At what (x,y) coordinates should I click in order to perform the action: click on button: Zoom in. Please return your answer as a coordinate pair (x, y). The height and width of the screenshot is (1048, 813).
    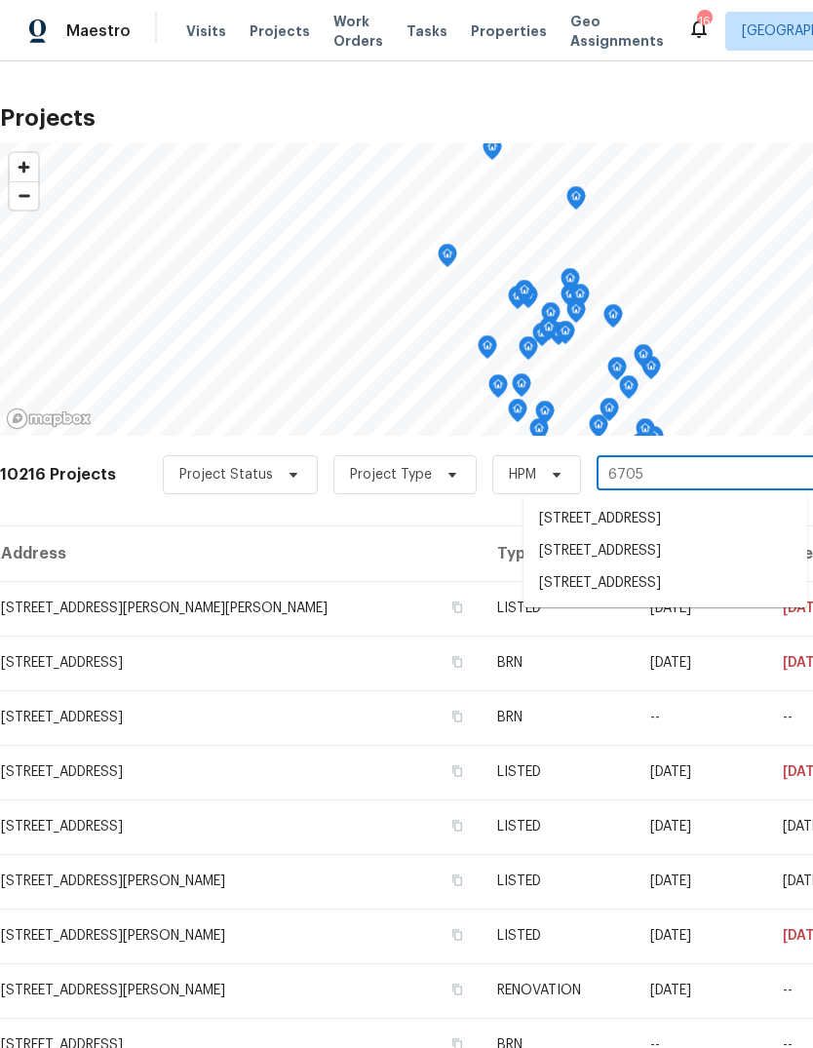
    Looking at the image, I should click on (23, 167).